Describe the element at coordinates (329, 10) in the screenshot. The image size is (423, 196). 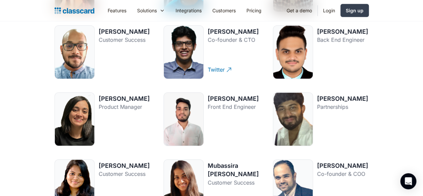
I see `a: Login` at that location.